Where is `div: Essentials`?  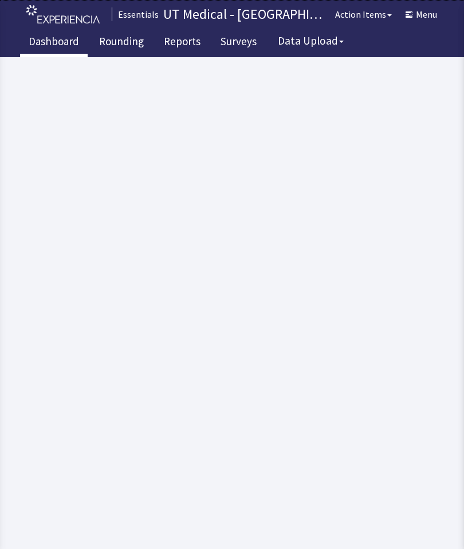
div: Essentials is located at coordinates (135, 14).